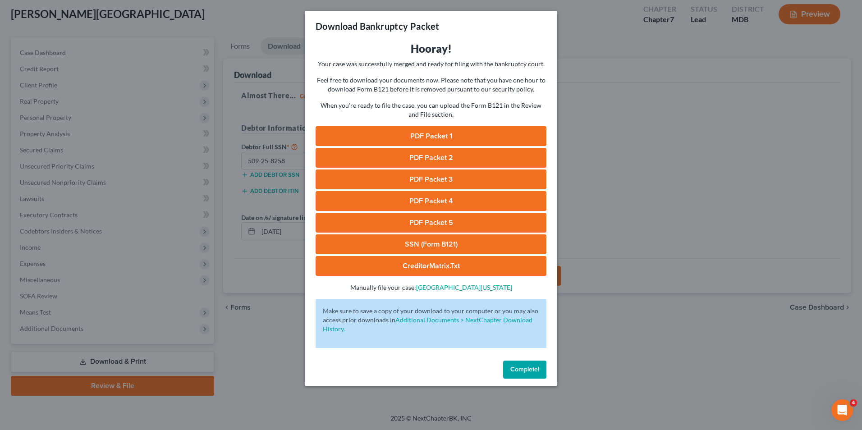 This screenshot has width=862, height=430. I want to click on a: PDF Packet 3, so click(431, 179).